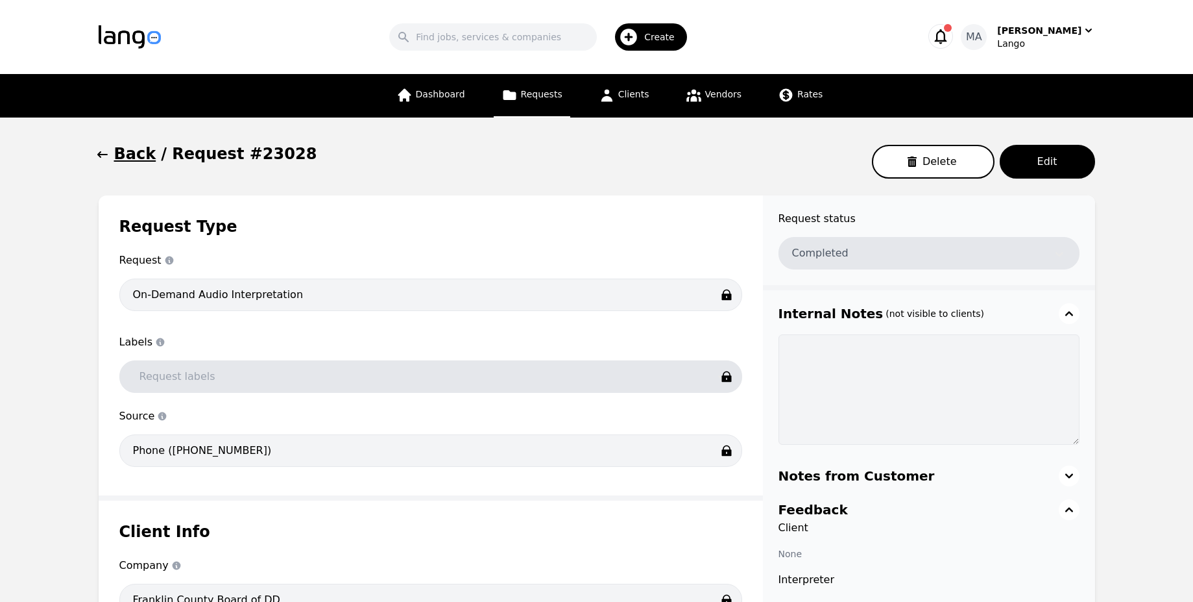  I want to click on span: Client, so click(929, 528).